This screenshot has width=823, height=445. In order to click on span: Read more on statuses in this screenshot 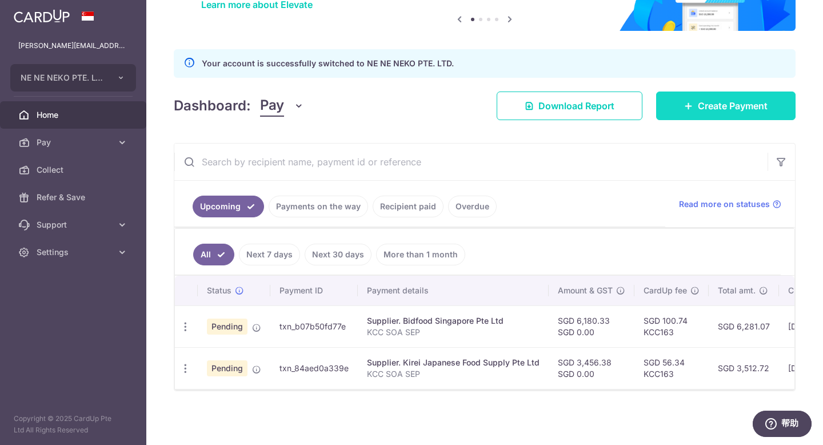, I will do `click(724, 204)`.